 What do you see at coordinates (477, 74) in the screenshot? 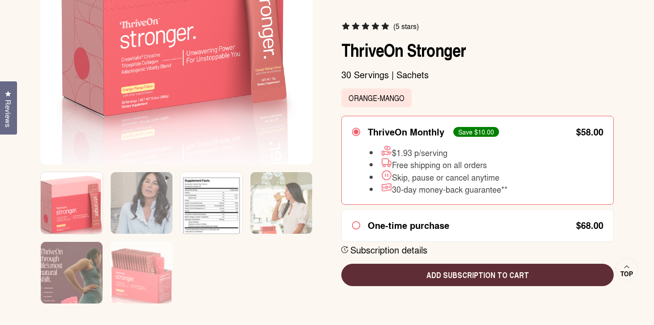
I see `p: 30 Servings | Sachets` at bounding box center [477, 74].